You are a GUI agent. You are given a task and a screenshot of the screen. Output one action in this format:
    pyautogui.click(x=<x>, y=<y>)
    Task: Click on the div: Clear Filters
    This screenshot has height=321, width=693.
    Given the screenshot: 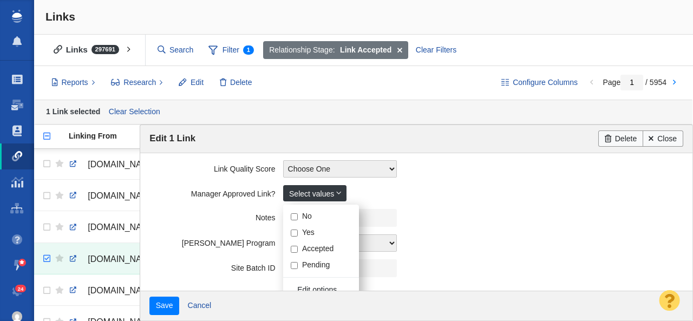 What is the action you would take?
    pyautogui.click(x=436, y=50)
    